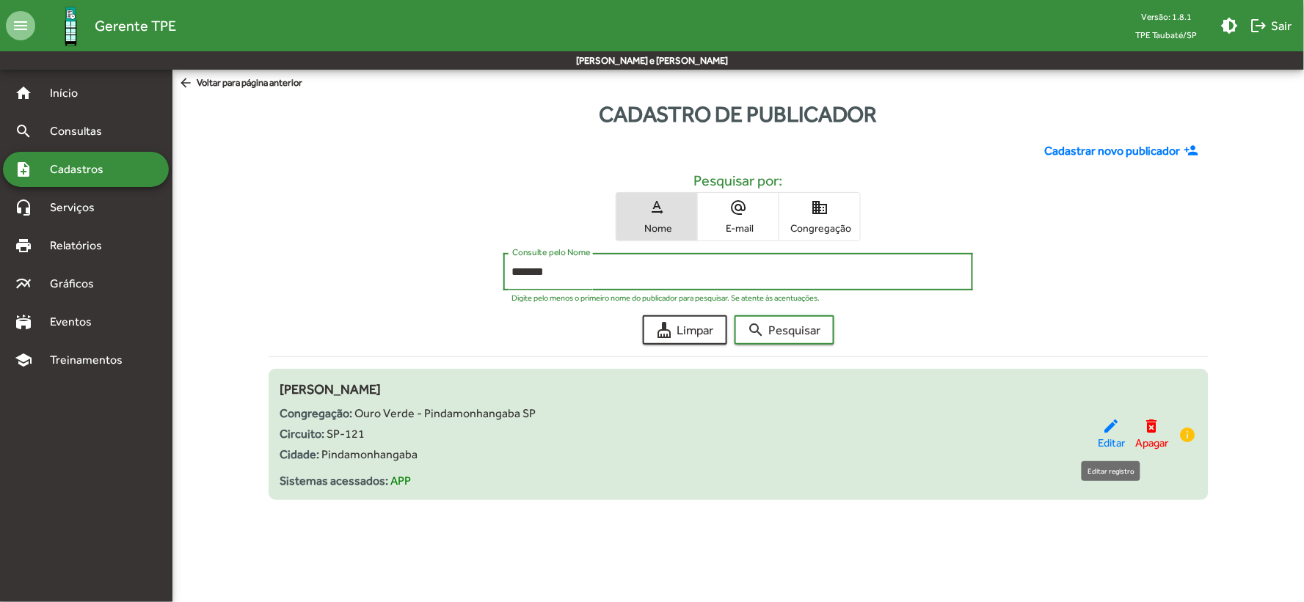 The image size is (1304, 602). I want to click on button: E-mail, so click(738, 216).